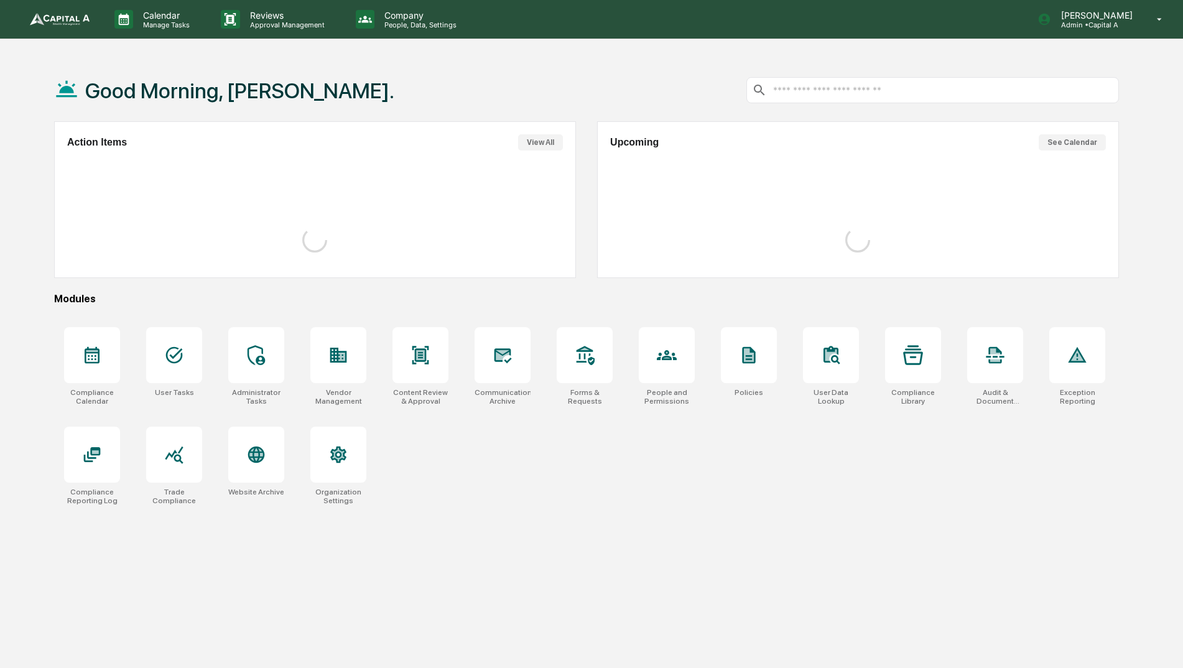 The image size is (1183, 668). I want to click on div: User Tasks, so click(174, 392).